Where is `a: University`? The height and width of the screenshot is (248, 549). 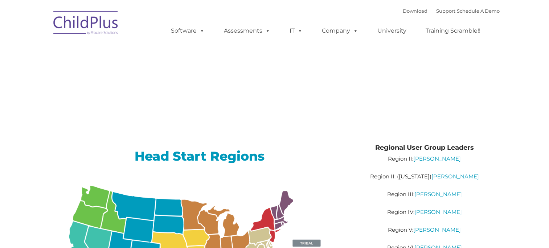
a: University is located at coordinates (392, 31).